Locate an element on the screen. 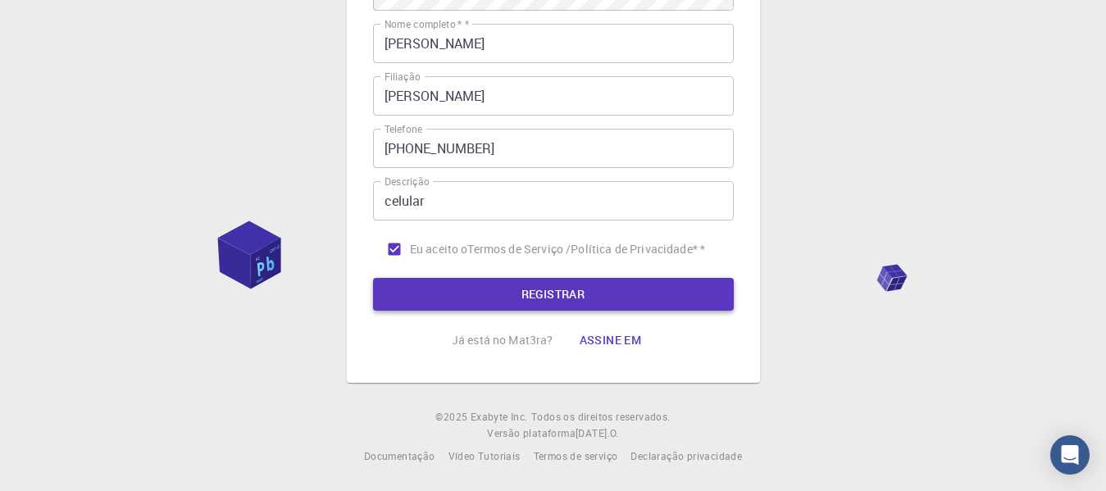  div: Open Intercom Messenger is located at coordinates (1070, 455).